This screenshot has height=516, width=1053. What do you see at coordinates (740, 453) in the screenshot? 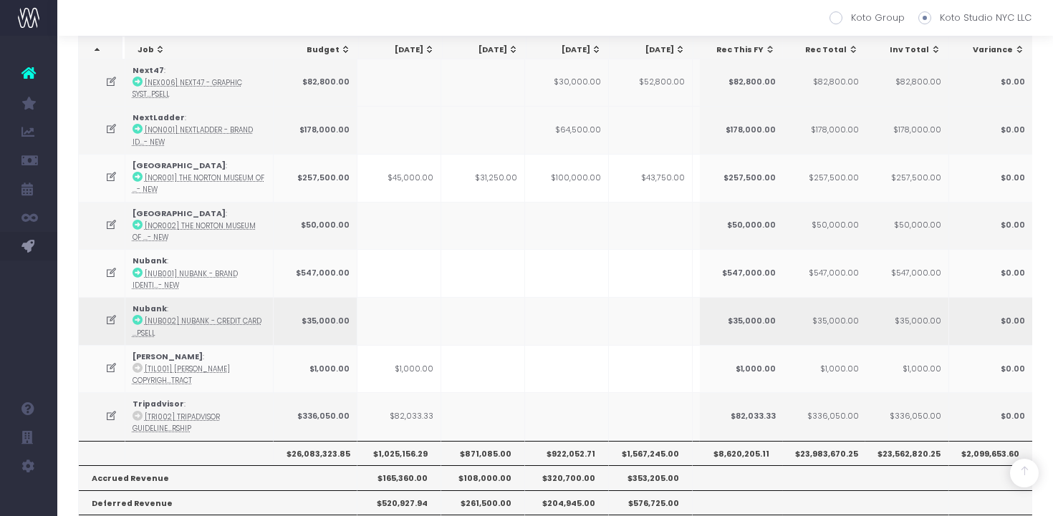
I see `th: $8,620,205.11` at bounding box center [740, 453].